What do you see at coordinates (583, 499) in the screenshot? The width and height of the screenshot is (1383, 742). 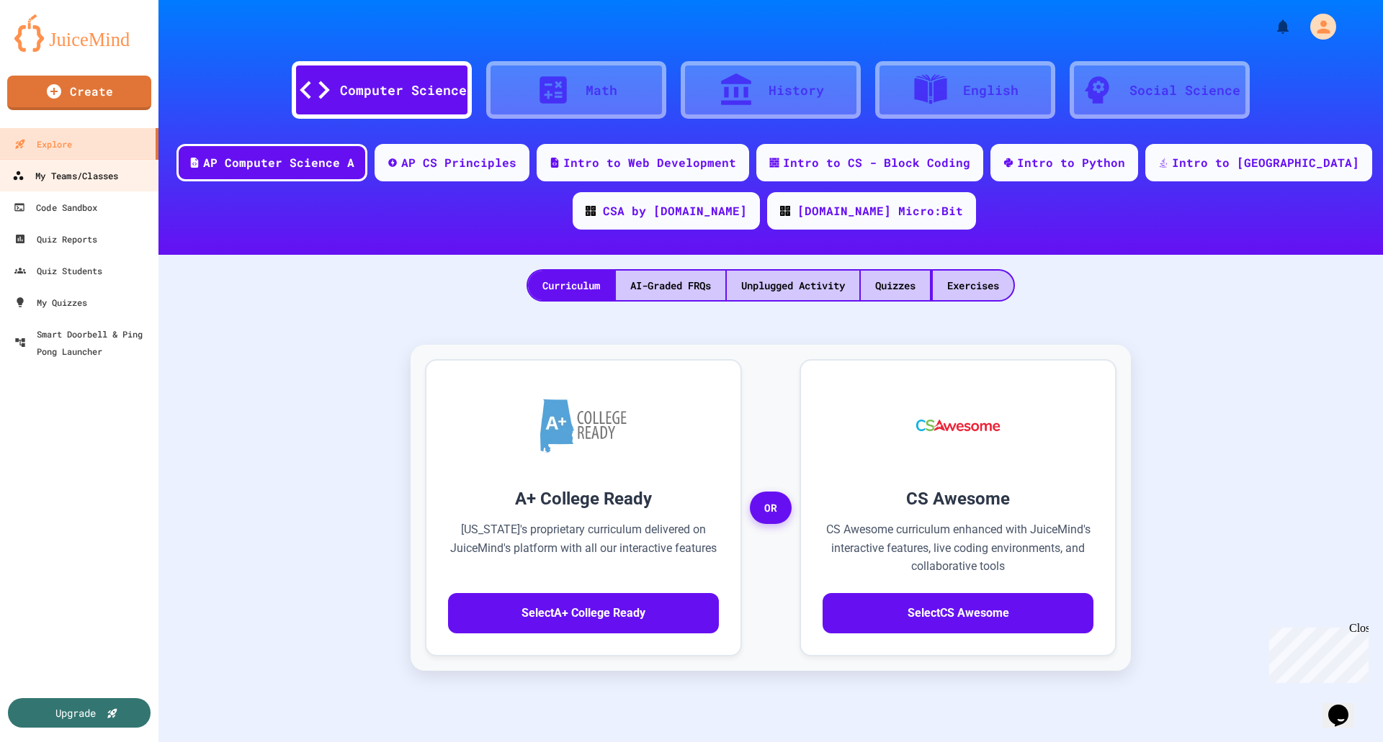 I see `h3: A+ College Ready` at bounding box center [583, 499].